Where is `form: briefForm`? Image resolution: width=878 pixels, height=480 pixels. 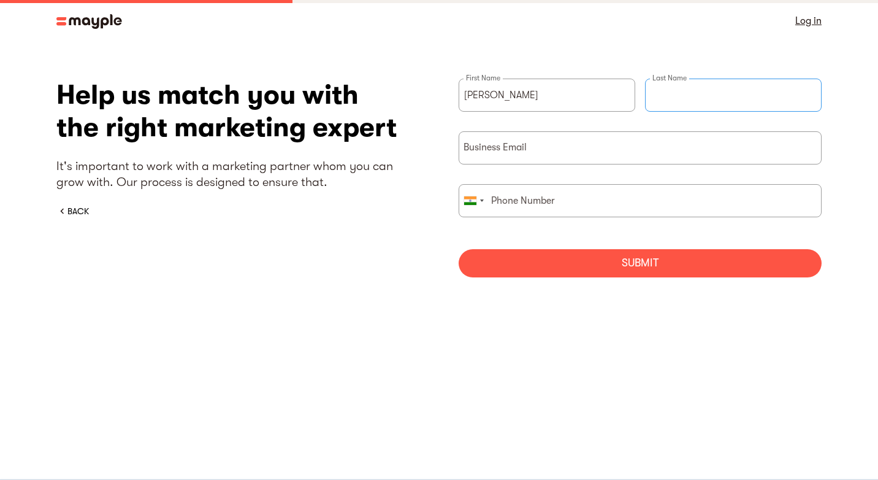 form: briefForm is located at coordinates (640, 178).